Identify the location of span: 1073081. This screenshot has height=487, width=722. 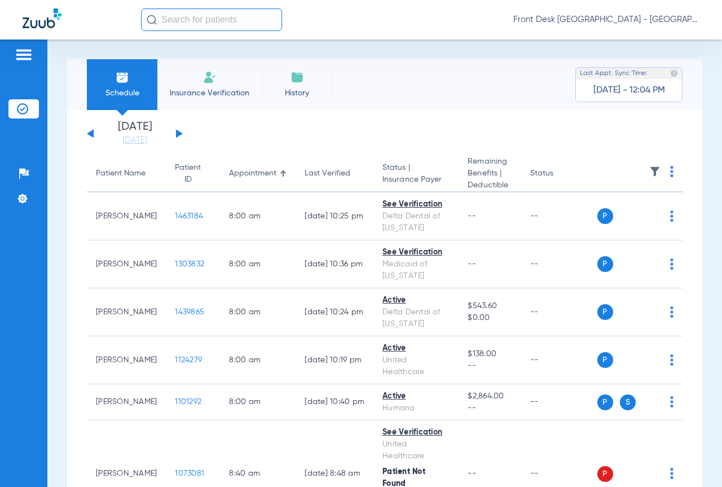
(190, 473).